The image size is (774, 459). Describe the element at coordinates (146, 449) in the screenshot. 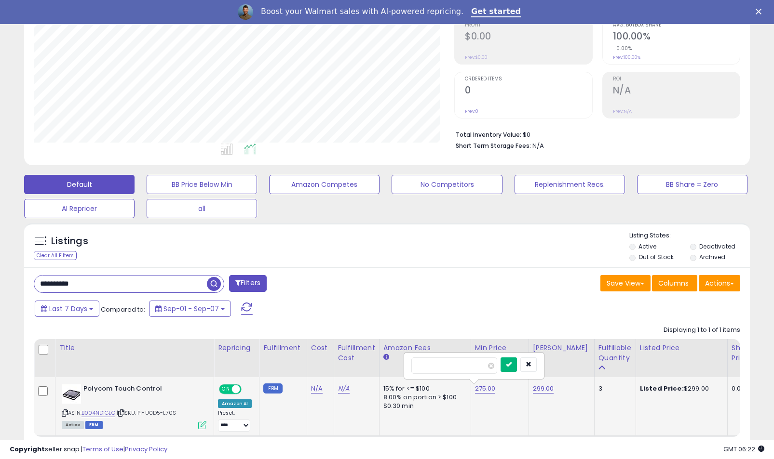

I see `a: Privacy Policy` at that location.